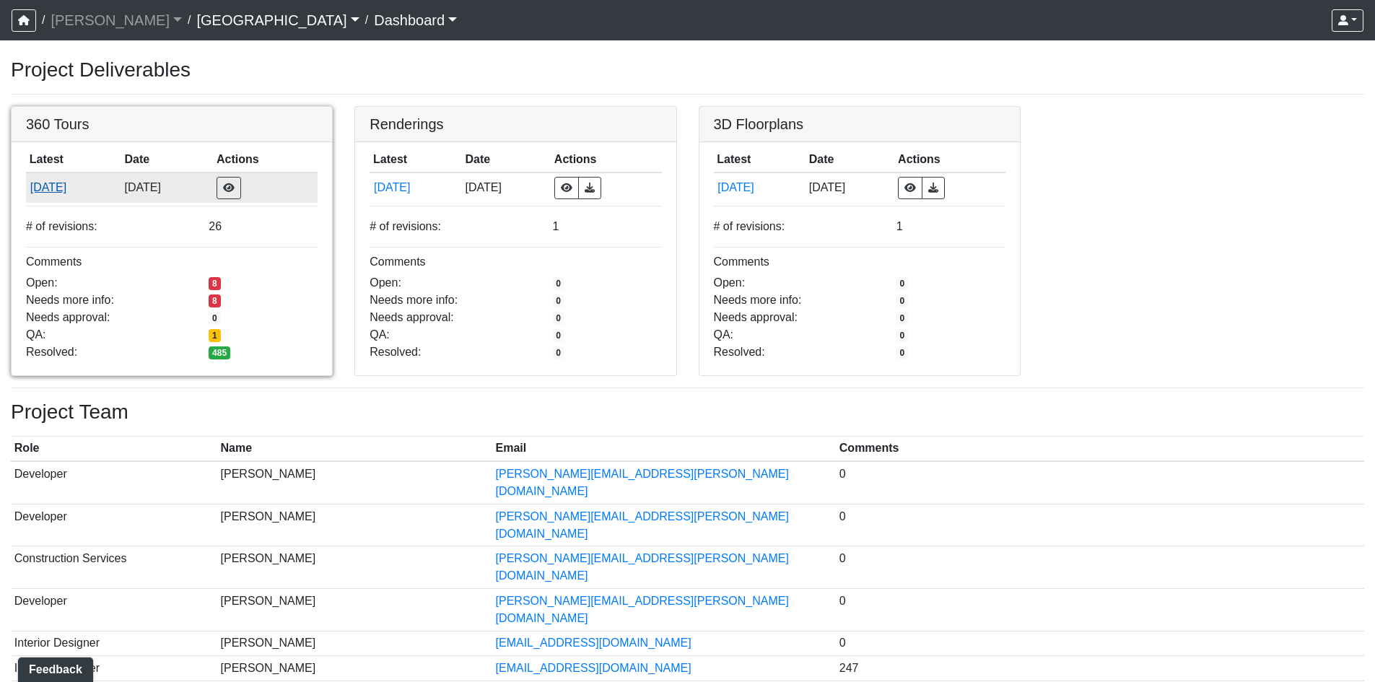 This screenshot has height=682, width=1375. What do you see at coordinates (74, 188) in the screenshot?
I see `td: dq3TFYPmQWKqyghEd7aYyE` at bounding box center [74, 188].